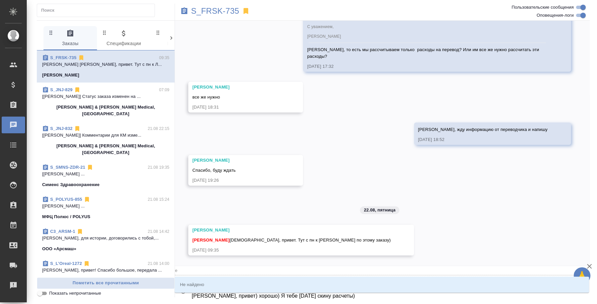 Image resolution: width=597 pixels, height=304 pixels. Describe the element at coordinates (68, 167) in the screenshot. I see `a: S_SMNS-ZDR-21` at that location.